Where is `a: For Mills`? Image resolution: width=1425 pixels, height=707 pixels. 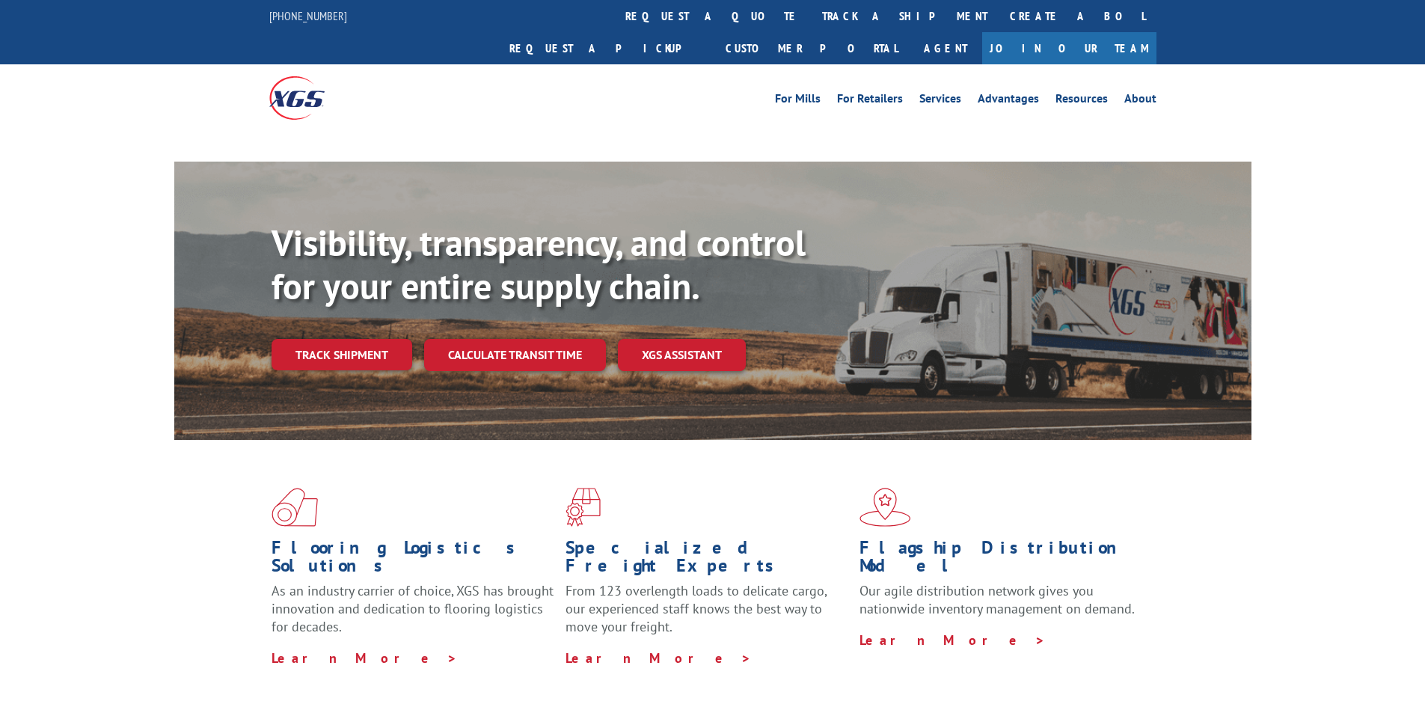
a: For Mills is located at coordinates (798, 101).